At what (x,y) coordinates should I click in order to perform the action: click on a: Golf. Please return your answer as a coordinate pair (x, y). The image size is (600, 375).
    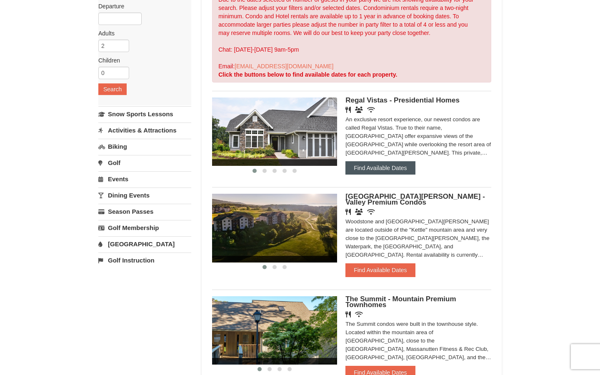
    Looking at the image, I should click on (145, 162).